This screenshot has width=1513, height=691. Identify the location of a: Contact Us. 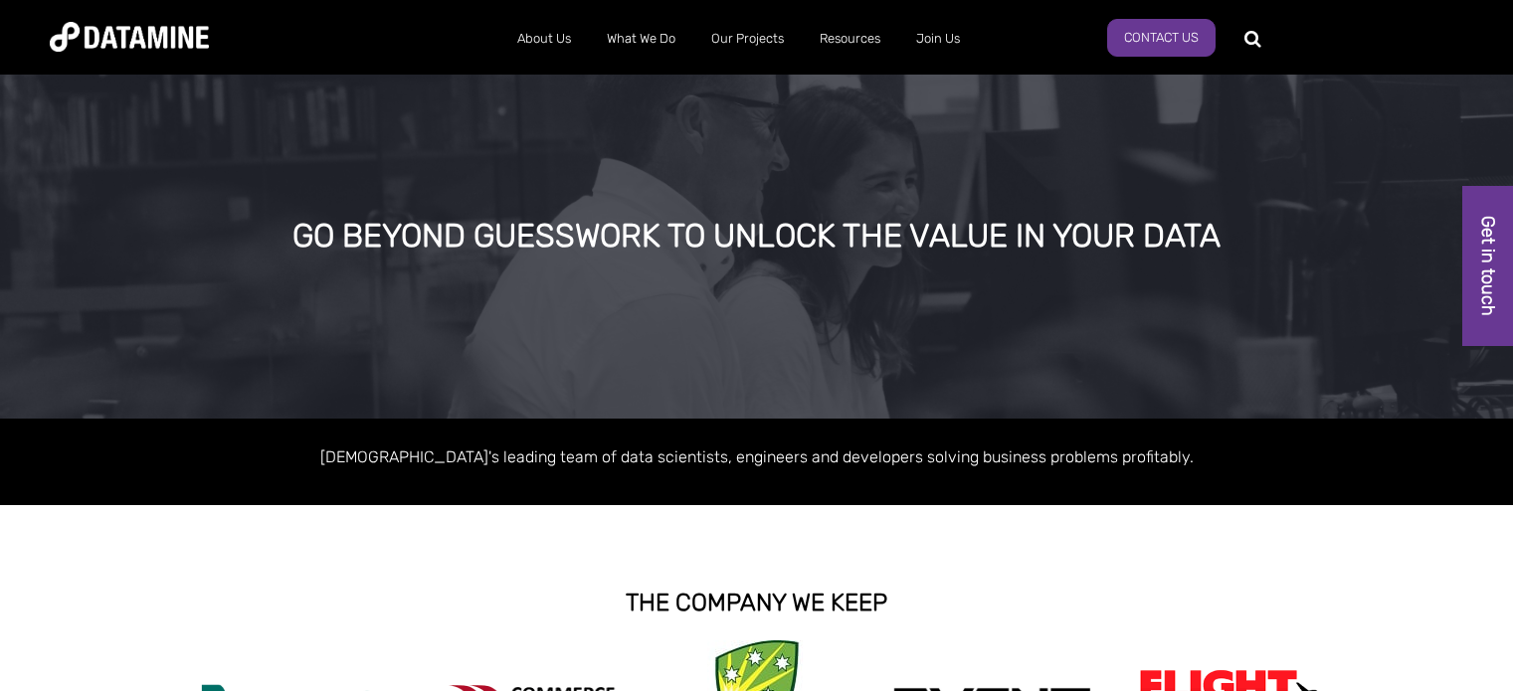
(1161, 38).